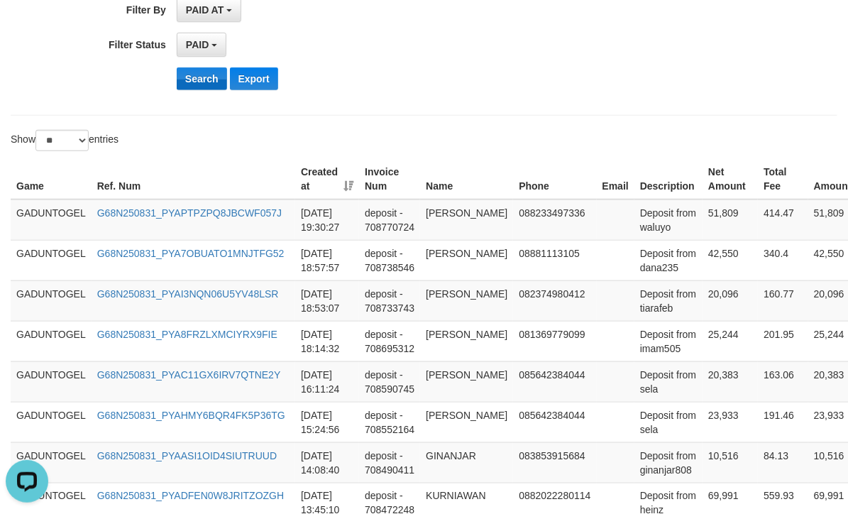  I want to click on td: 10,516, so click(731, 462).